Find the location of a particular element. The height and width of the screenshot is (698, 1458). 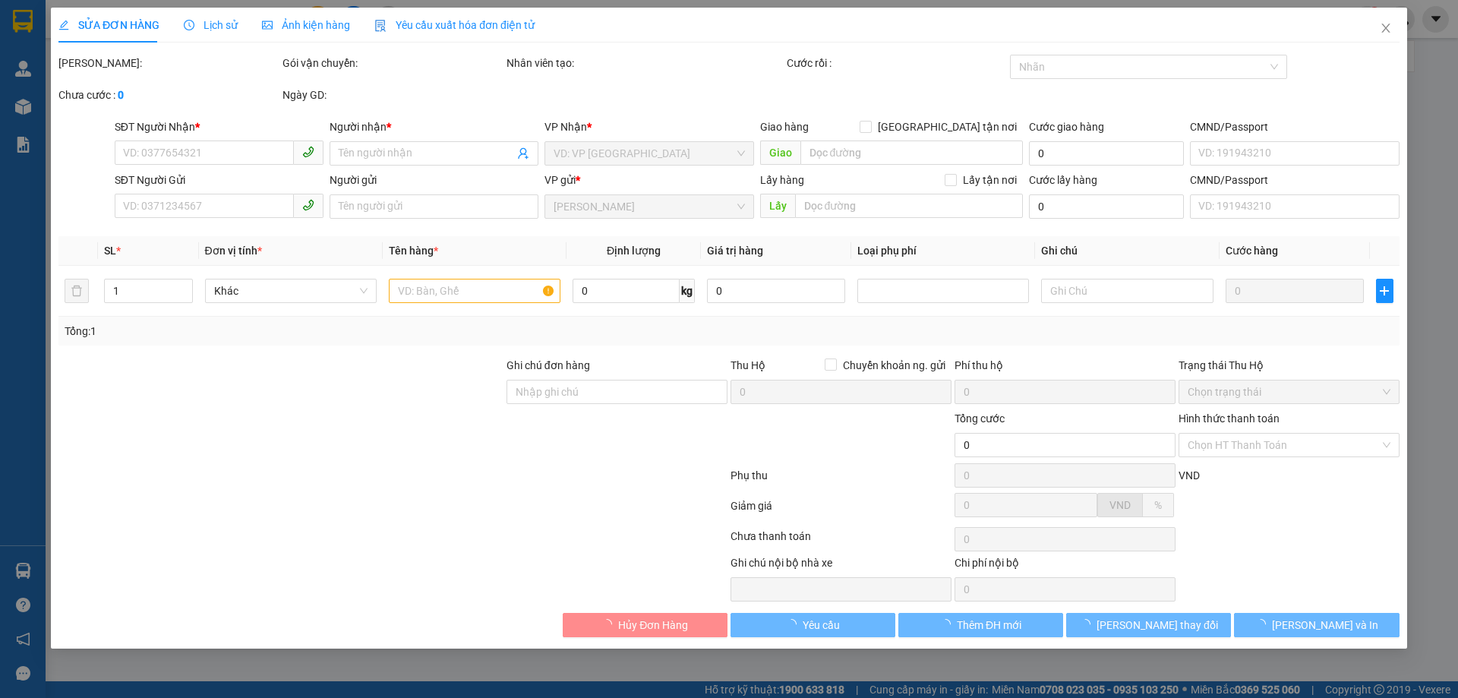

span: Thu Hộ is located at coordinates (748, 365).